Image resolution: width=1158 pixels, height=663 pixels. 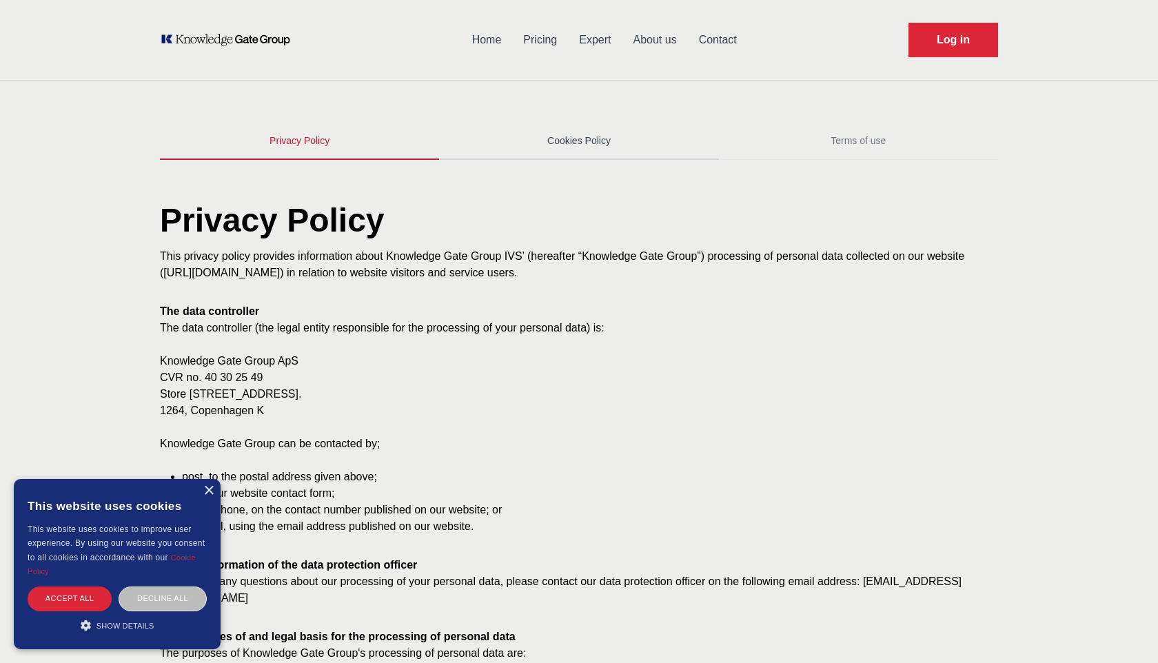 I want to click on div: Show details, so click(x=117, y=625).